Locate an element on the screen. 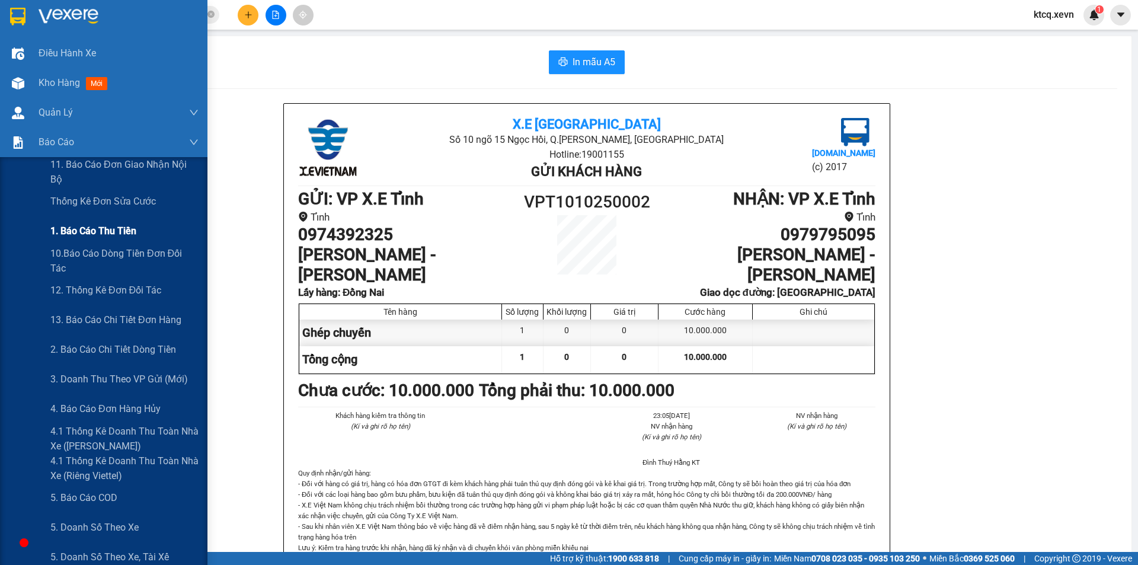 The width and height of the screenshot is (1138, 565). b: Gửi khách hàng is located at coordinates (586, 171).